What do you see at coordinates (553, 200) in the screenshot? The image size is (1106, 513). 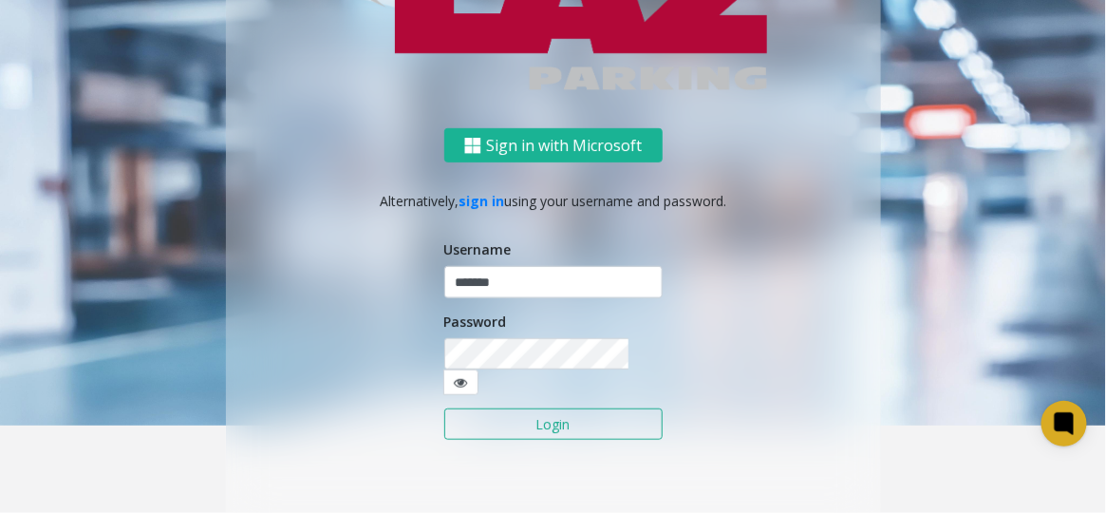 I see `p: Alternatively, using your username and password.` at bounding box center [553, 200].